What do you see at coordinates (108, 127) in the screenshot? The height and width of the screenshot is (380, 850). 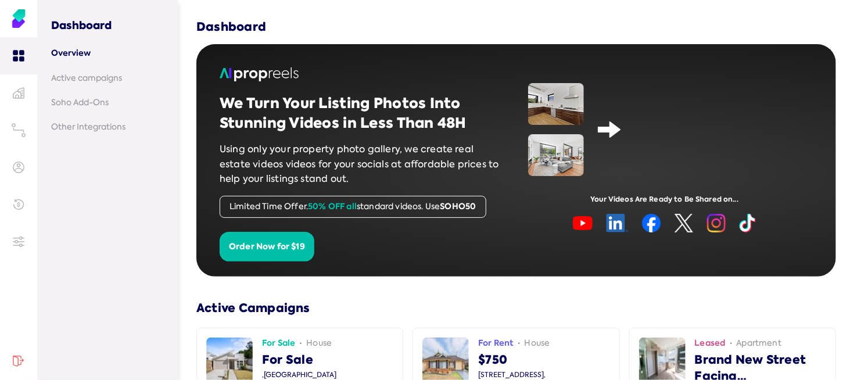 I see `a: Other Integrations` at bounding box center [108, 127].